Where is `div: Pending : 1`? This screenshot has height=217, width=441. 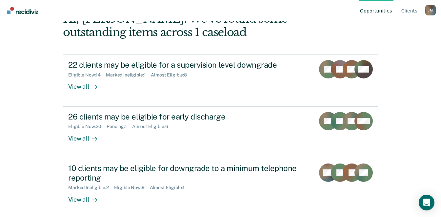 div: Pending : 1 is located at coordinates (119, 126).